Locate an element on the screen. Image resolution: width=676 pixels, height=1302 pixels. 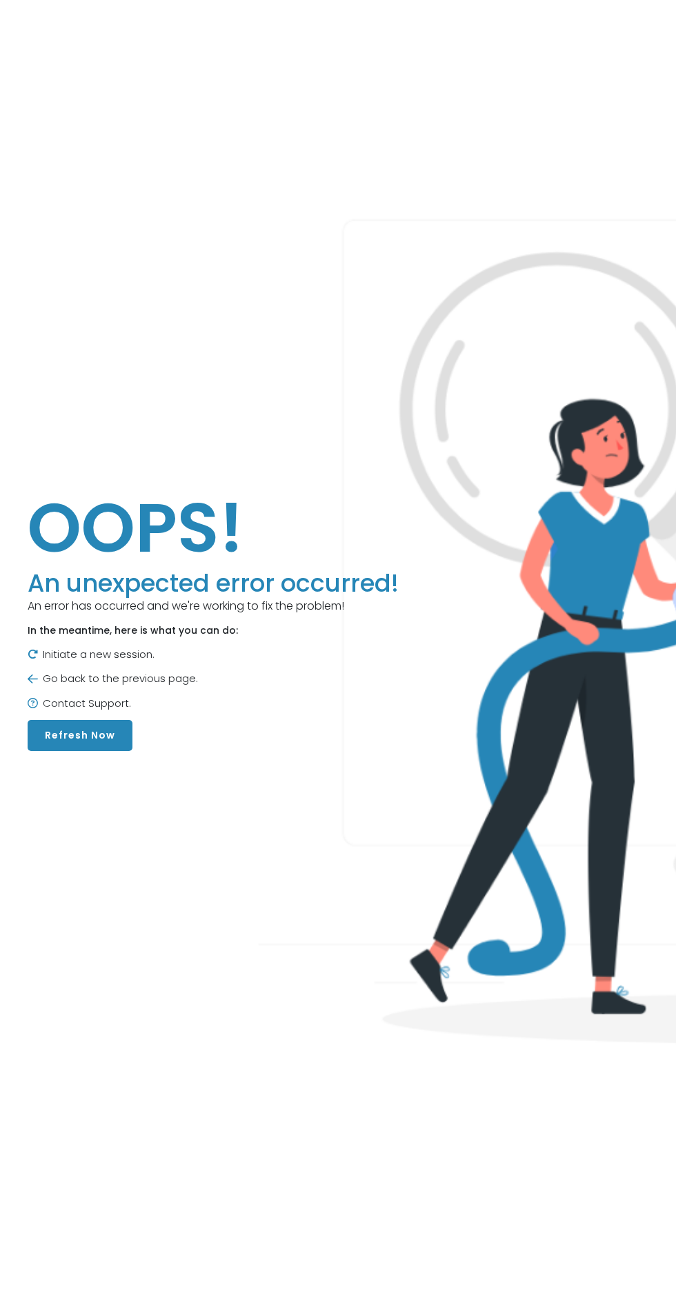
p: Go back to the previous page. is located at coordinates (213, 678).